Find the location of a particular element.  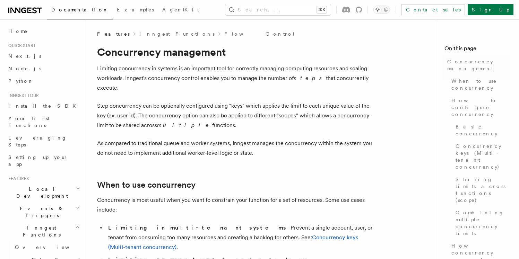

span: When to use concurrency is located at coordinates (480, 85).